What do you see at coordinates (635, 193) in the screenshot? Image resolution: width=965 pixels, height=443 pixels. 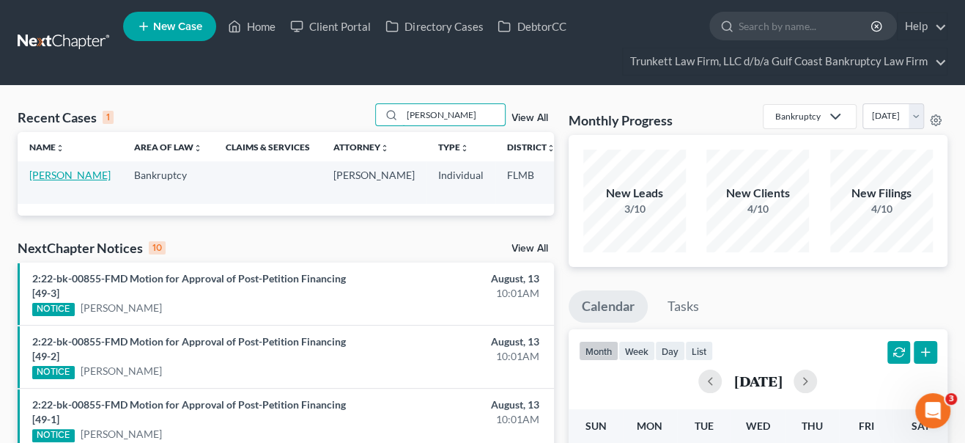 I see `div: New Leads` at bounding box center [635, 193].